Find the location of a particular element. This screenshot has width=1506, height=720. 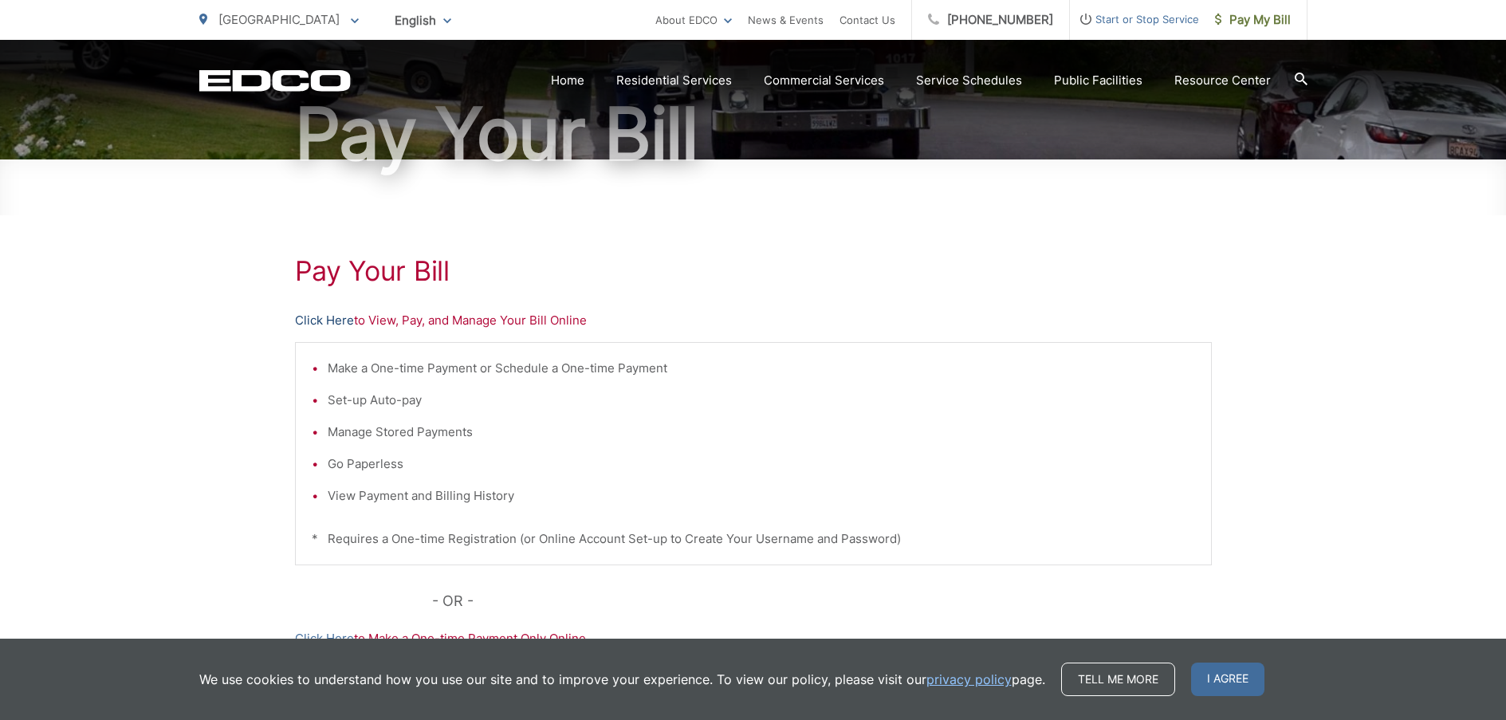

a: privacy policy is located at coordinates (969, 679).